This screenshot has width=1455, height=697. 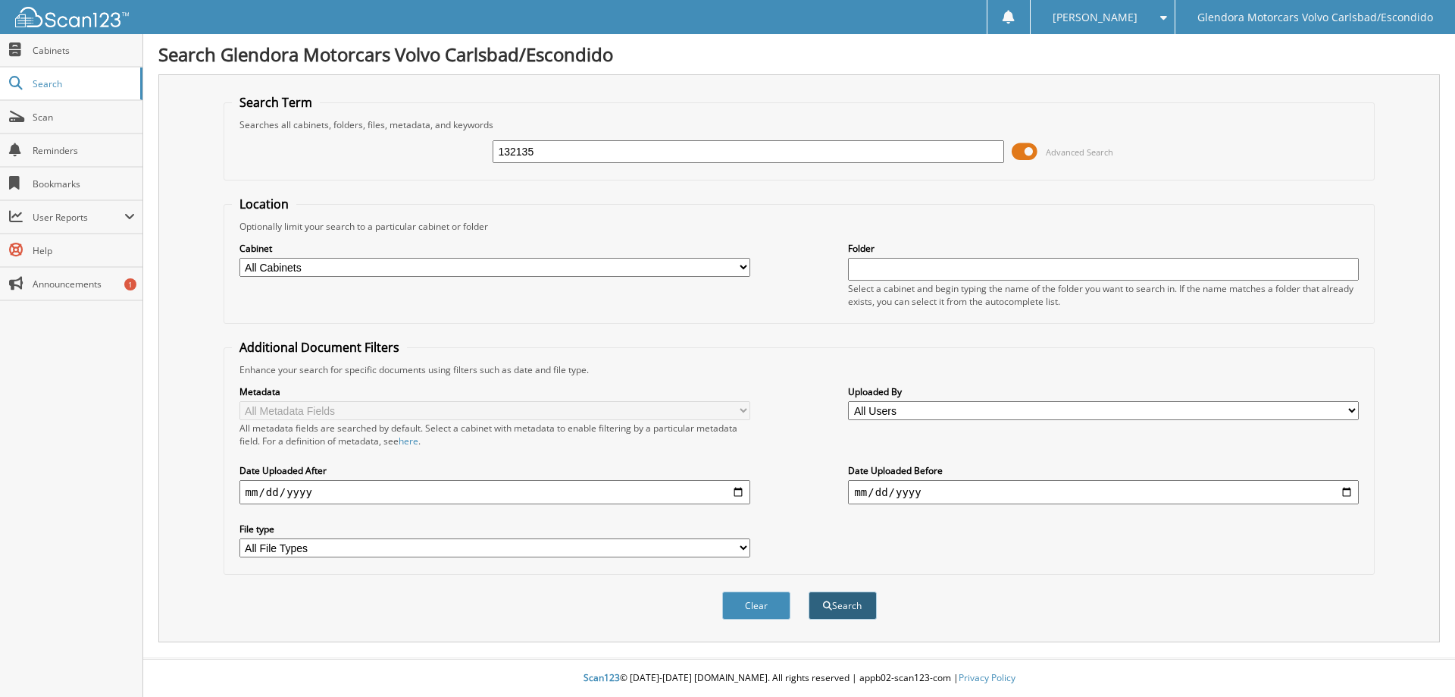 I want to click on label: File type, so click(x=495, y=528).